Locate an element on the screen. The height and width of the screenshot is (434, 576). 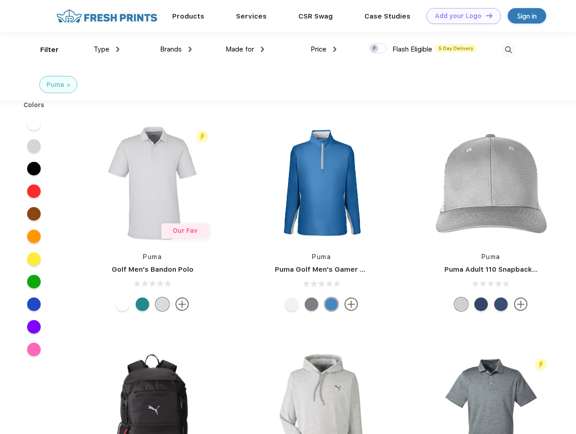
div: Quarry Brt Whit is located at coordinates (461, 304).